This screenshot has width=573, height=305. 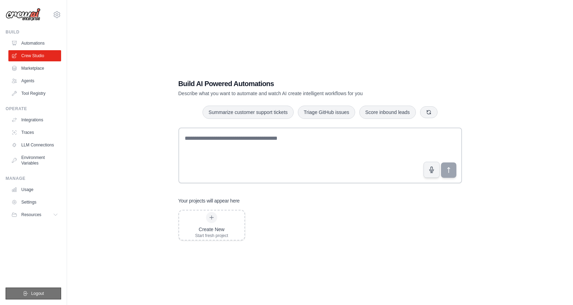 I want to click on a: Agents, so click(x=35, y=81).